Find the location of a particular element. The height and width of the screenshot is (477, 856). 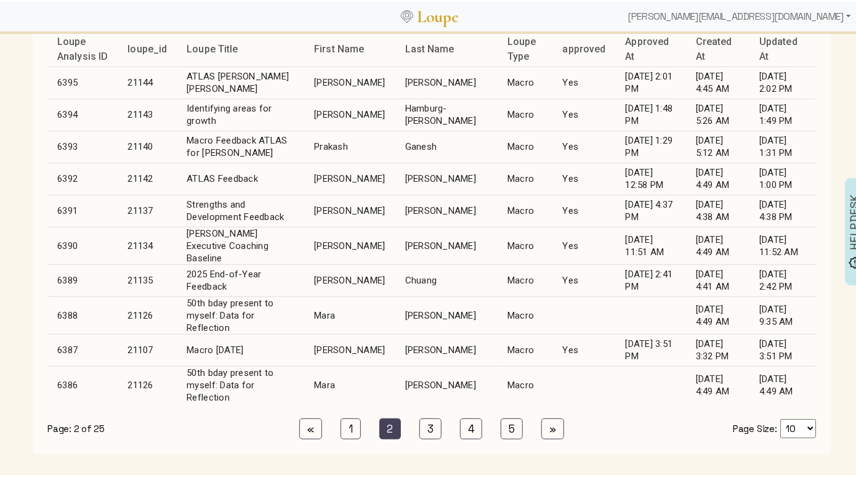

td: Prakash is located at coordinates (349, 145).